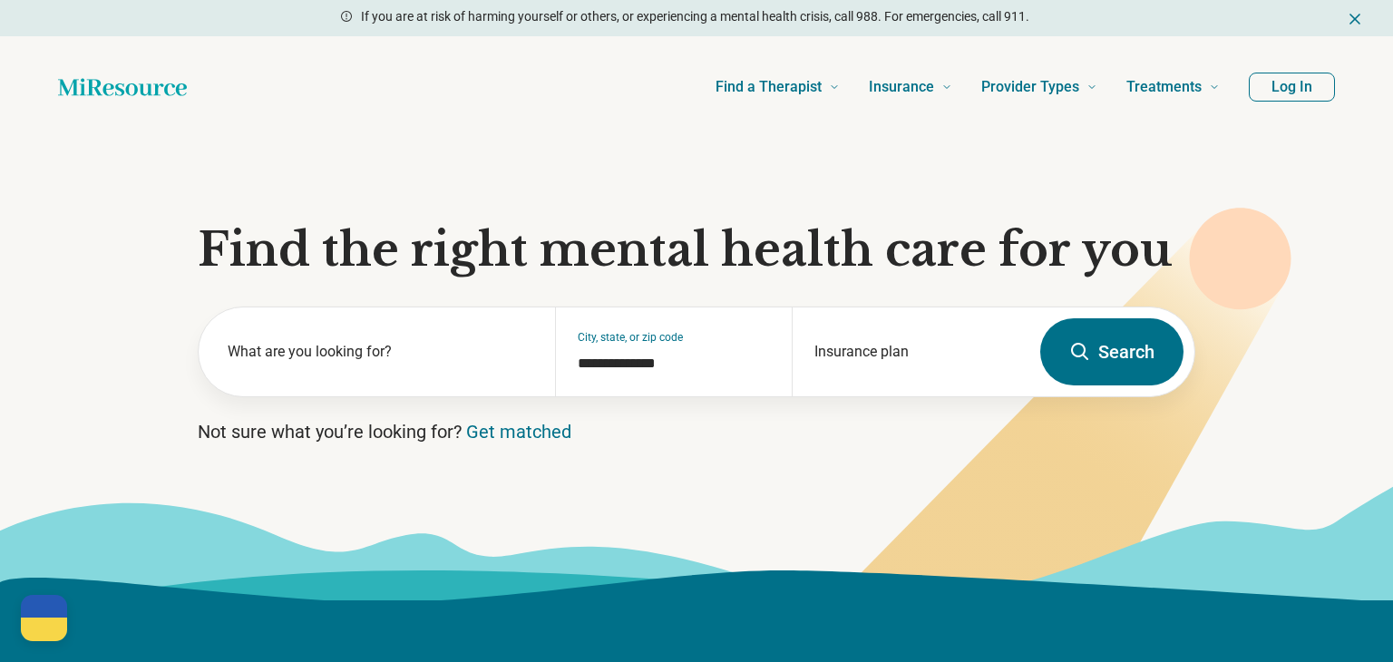  Describe the element at coordinates (122, 87) in the screenshot. I see `a: Home page` at that location.